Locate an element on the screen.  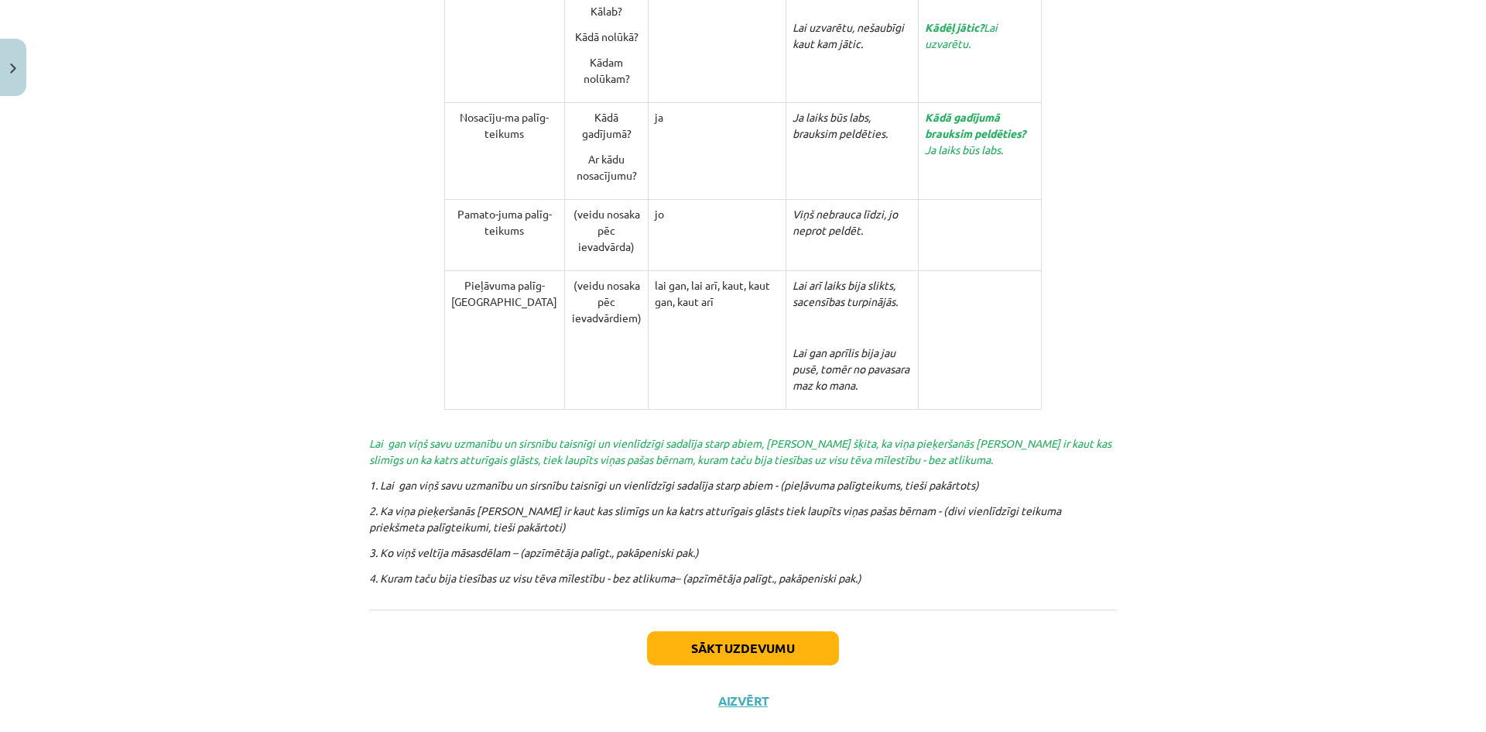
i: Kādā gadījumā brauksim peldēties? is located at coordinates (975, 125).